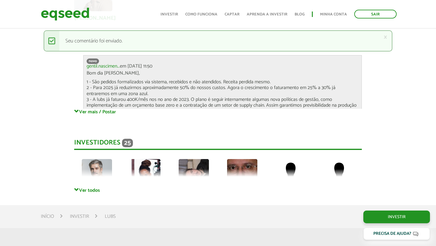  What do you see at coordinates (194, 174) in the screenshot?
I see `img: picture-127619-1750805258.jpg` at bounding box center [194, 174].